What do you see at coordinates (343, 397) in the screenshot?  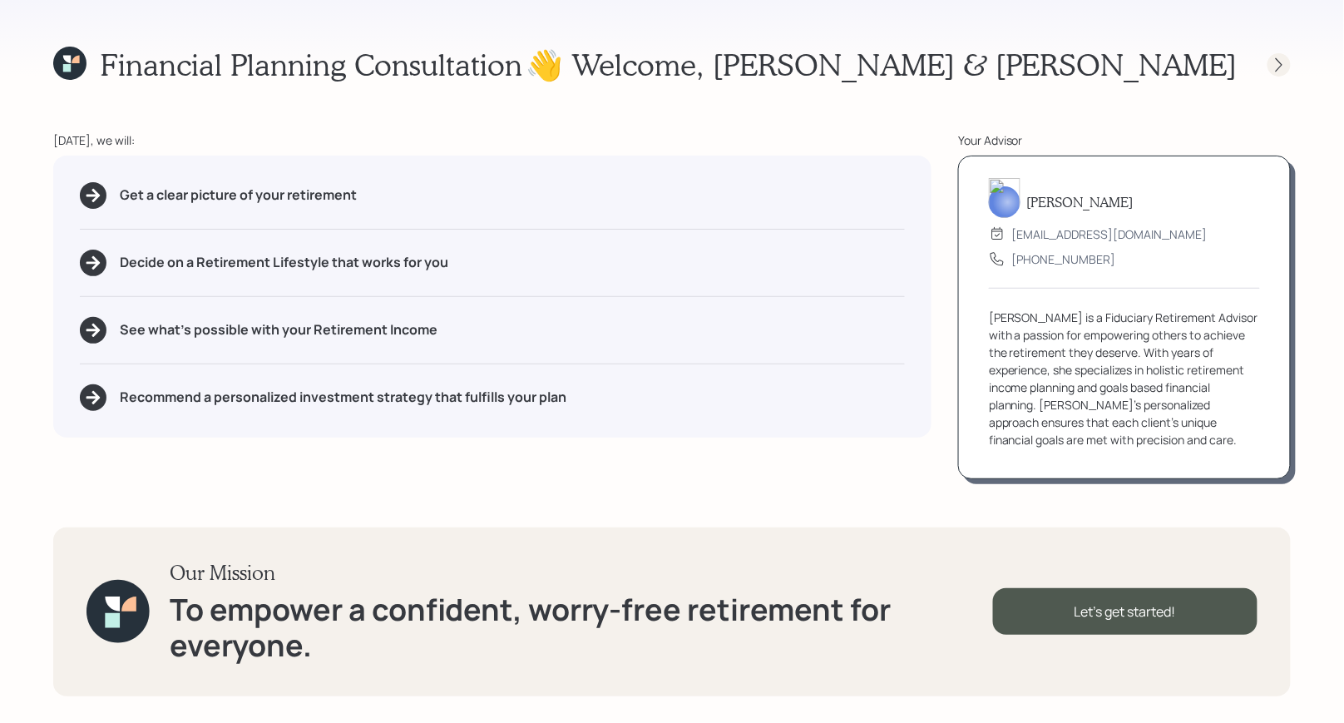 I see `h5: Recommend a personalized investment strategy that fulfills your plan` at bounding box center [343, 397].